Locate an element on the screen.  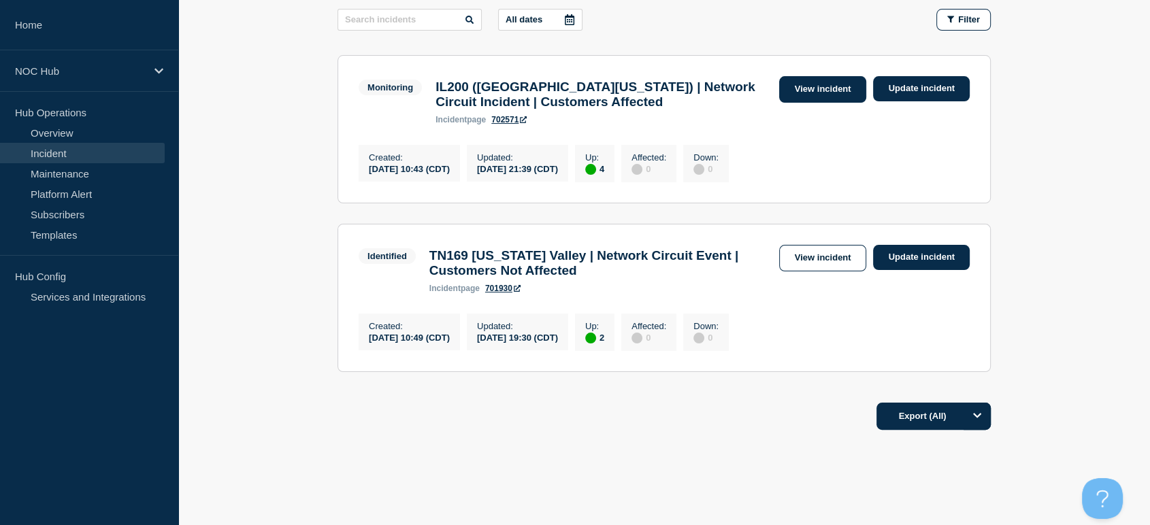
span: Identified is located at coordinates (387, 256).